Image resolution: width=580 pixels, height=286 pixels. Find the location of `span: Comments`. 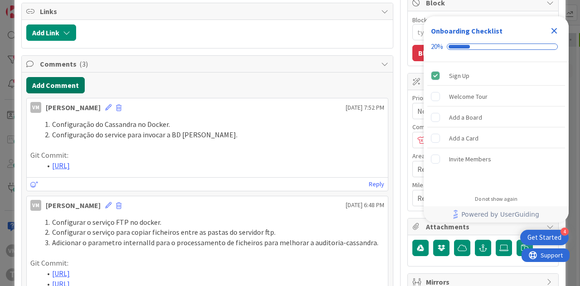

span: Comments is located at coordinates (208, 64).